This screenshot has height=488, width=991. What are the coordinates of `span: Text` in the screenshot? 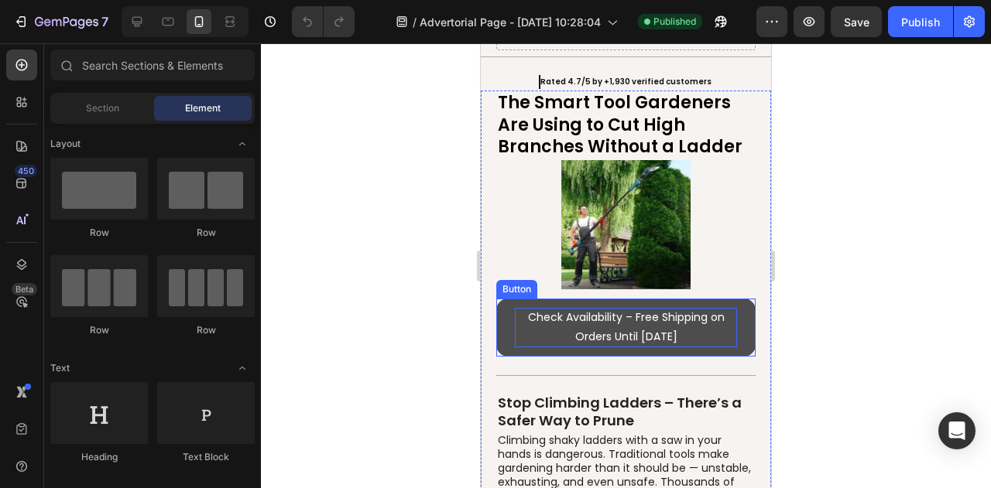 It's located at (60, 369).